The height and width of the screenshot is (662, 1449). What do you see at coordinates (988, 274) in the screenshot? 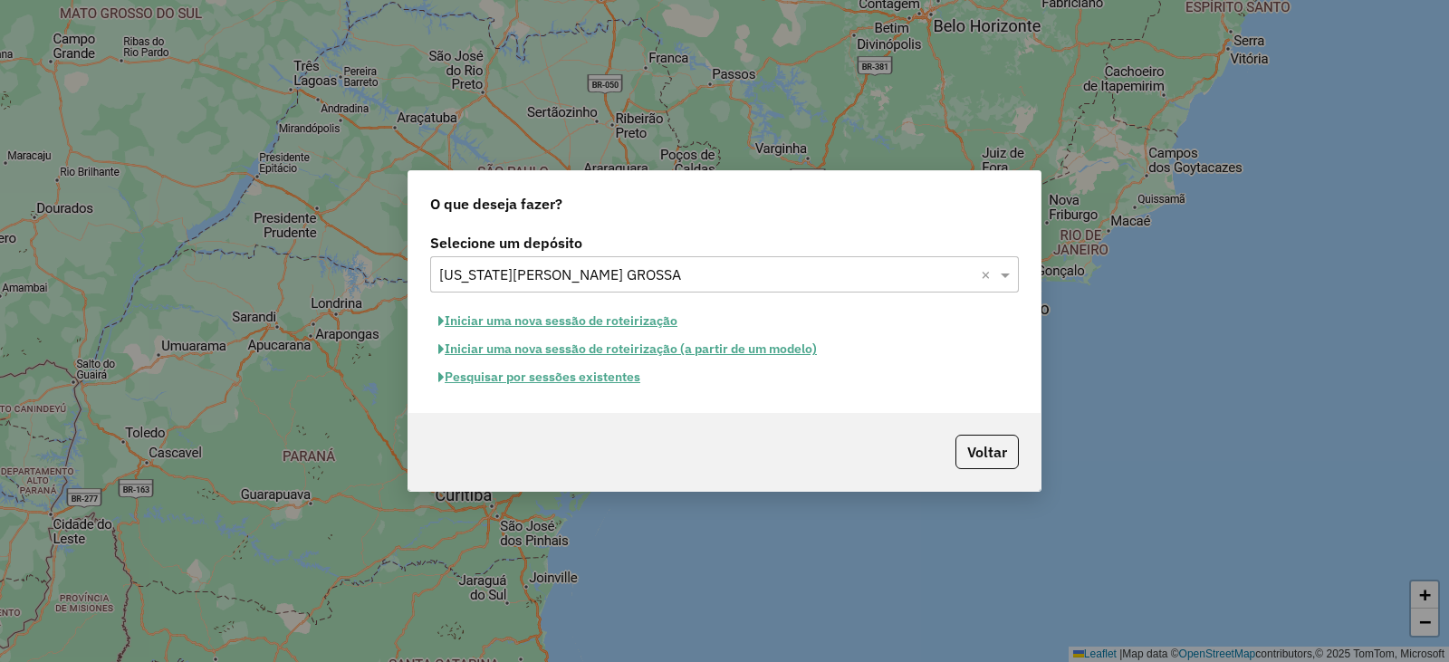
I see `span: Clear all` at bounding box center [988, 274].